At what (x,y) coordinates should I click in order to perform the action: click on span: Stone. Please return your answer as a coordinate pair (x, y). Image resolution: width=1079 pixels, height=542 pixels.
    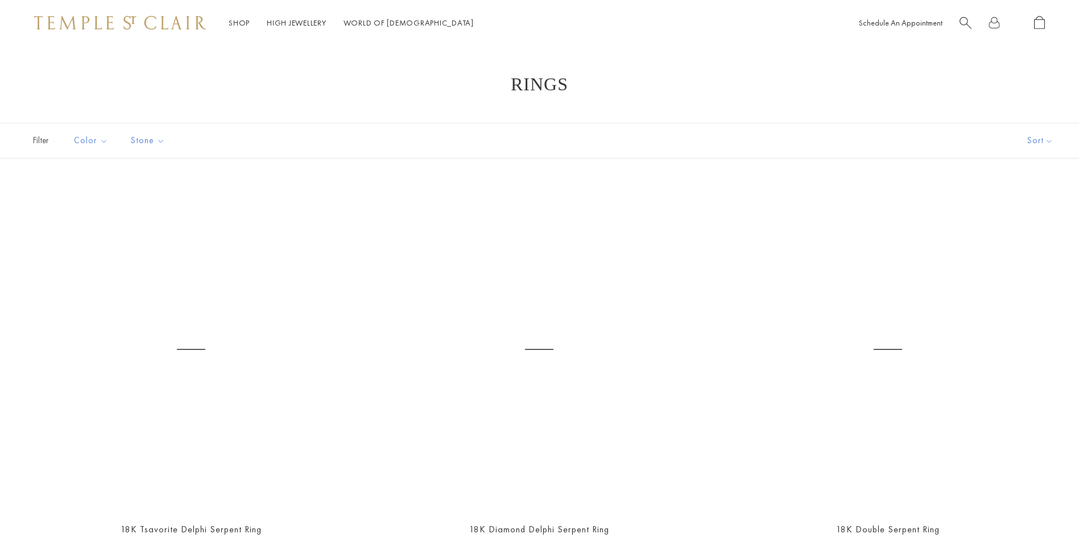
    Looking at the image, I should click on (149, 140).